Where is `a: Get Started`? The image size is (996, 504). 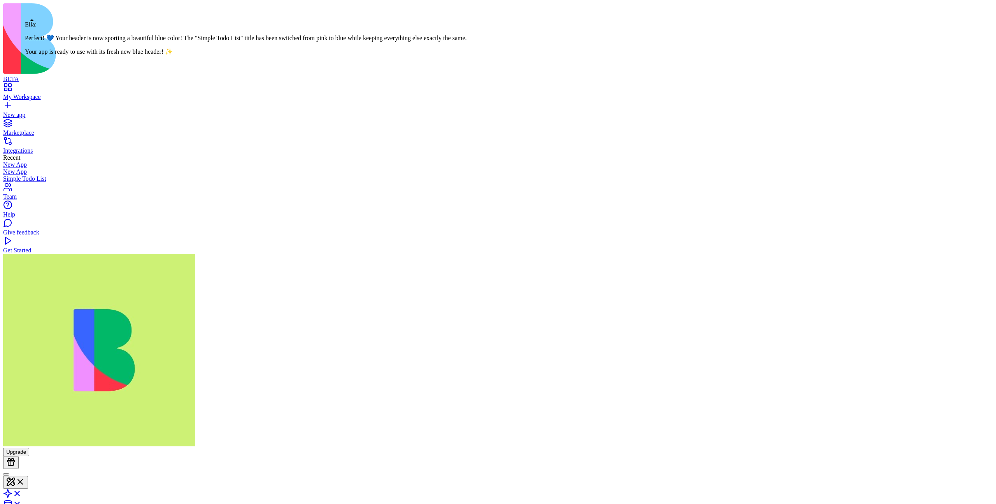 a: Get Started is located at coordinates (498, 247).